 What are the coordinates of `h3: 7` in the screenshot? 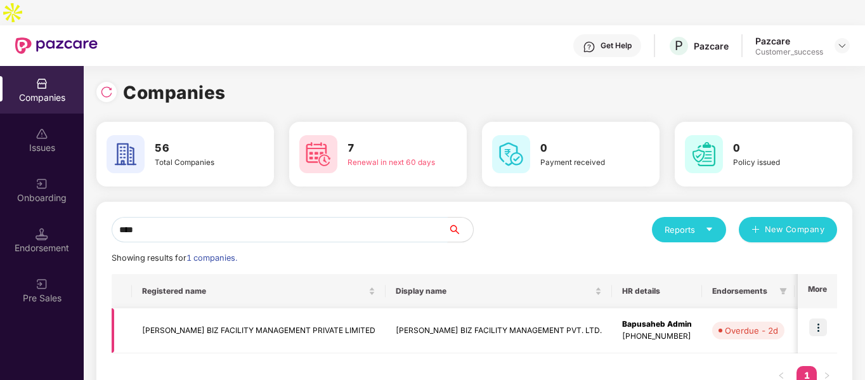 It's located at (391, 148).